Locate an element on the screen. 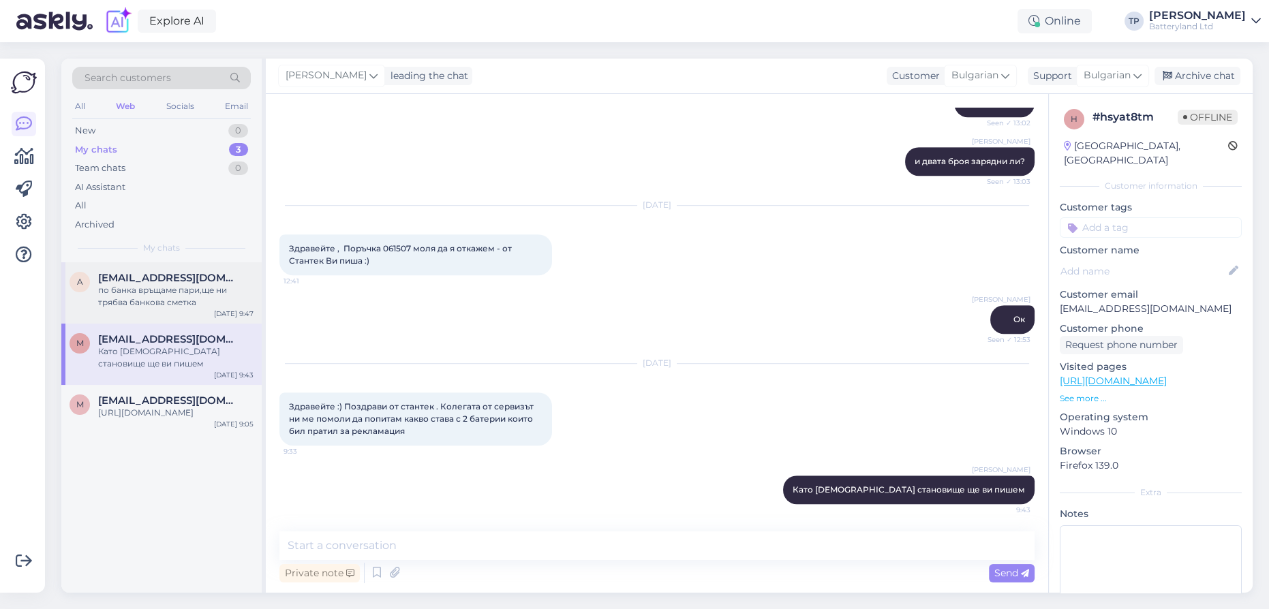  input: Add name is located at coordinates (1143, 271).